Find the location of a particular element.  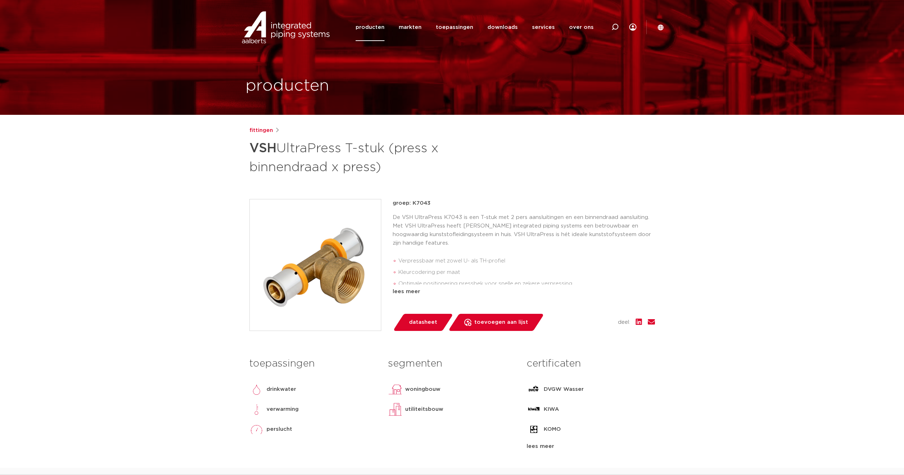

a: markten is located at coordinates (410, 27).